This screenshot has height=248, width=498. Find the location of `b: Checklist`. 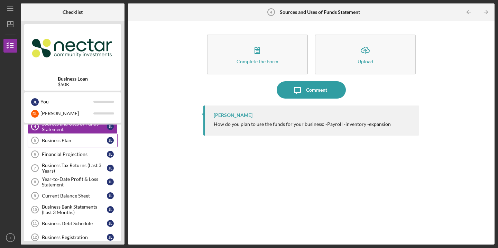

b: Checklist is located at coordinates (73, 12).